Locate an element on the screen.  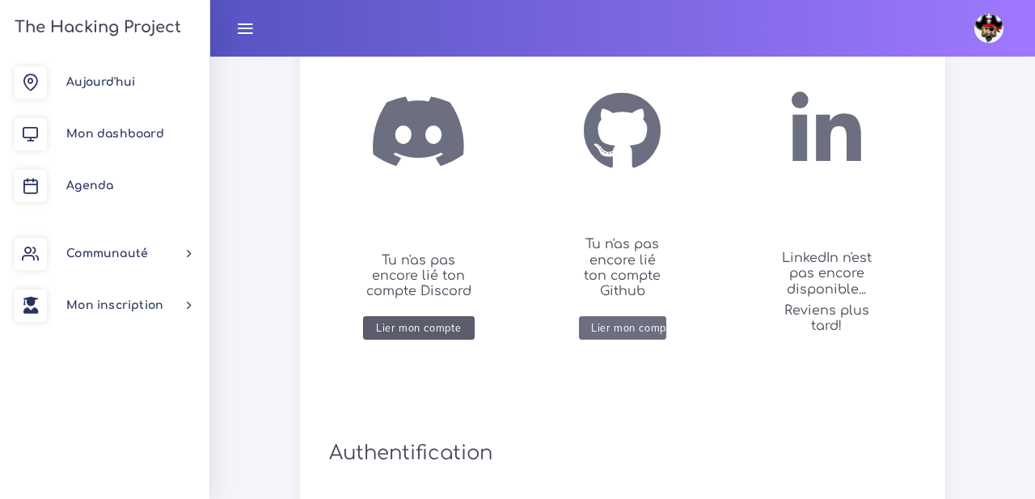
h2: Authentification is located at coordinates (623, 453).